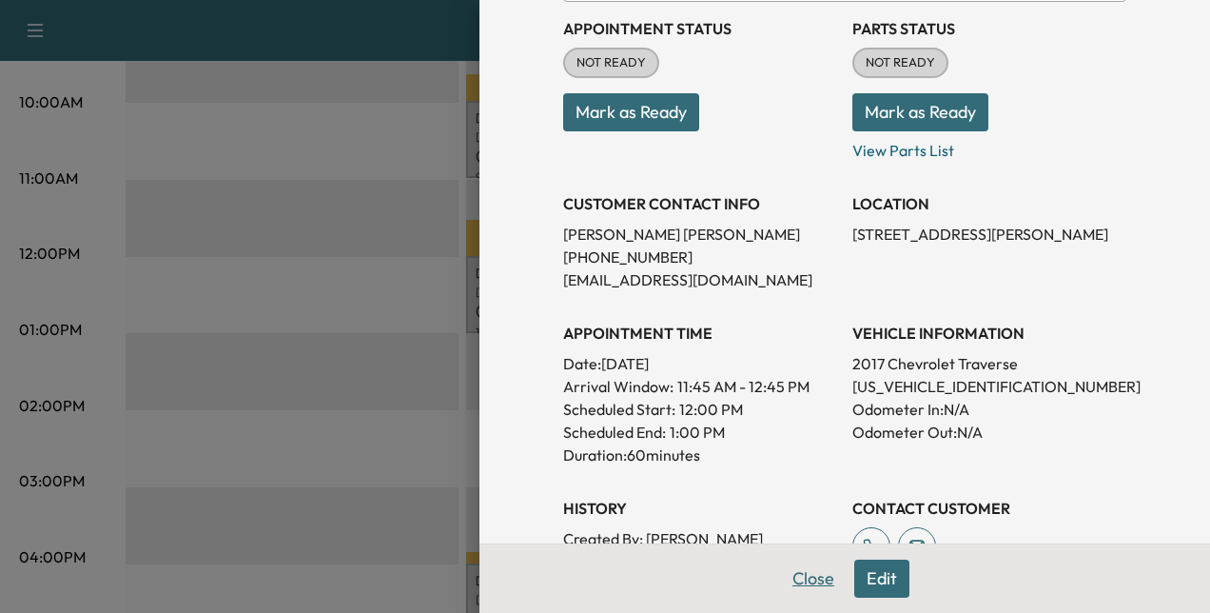  Describe the element at coordinates (700, 508) in the screenshot. I see `h3: History` at that location.